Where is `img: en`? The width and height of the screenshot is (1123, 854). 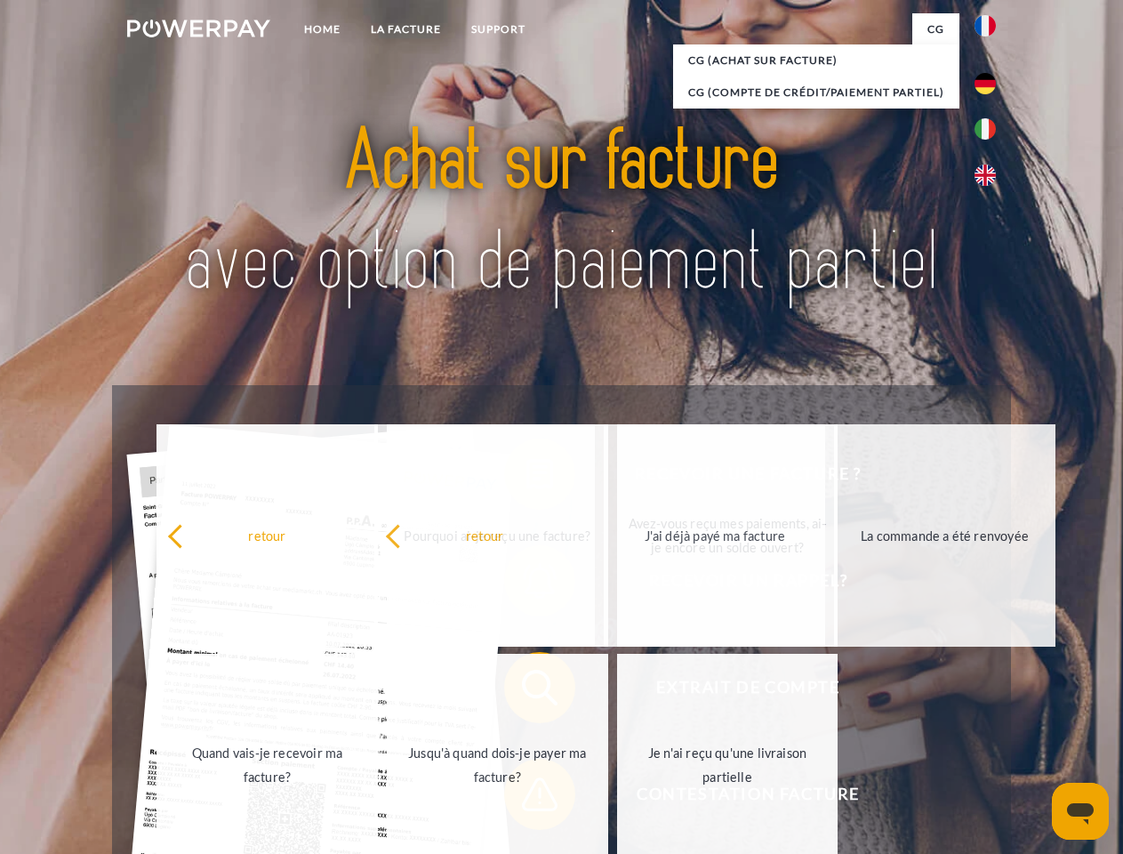
img: en is located at coordinates (985, 175).